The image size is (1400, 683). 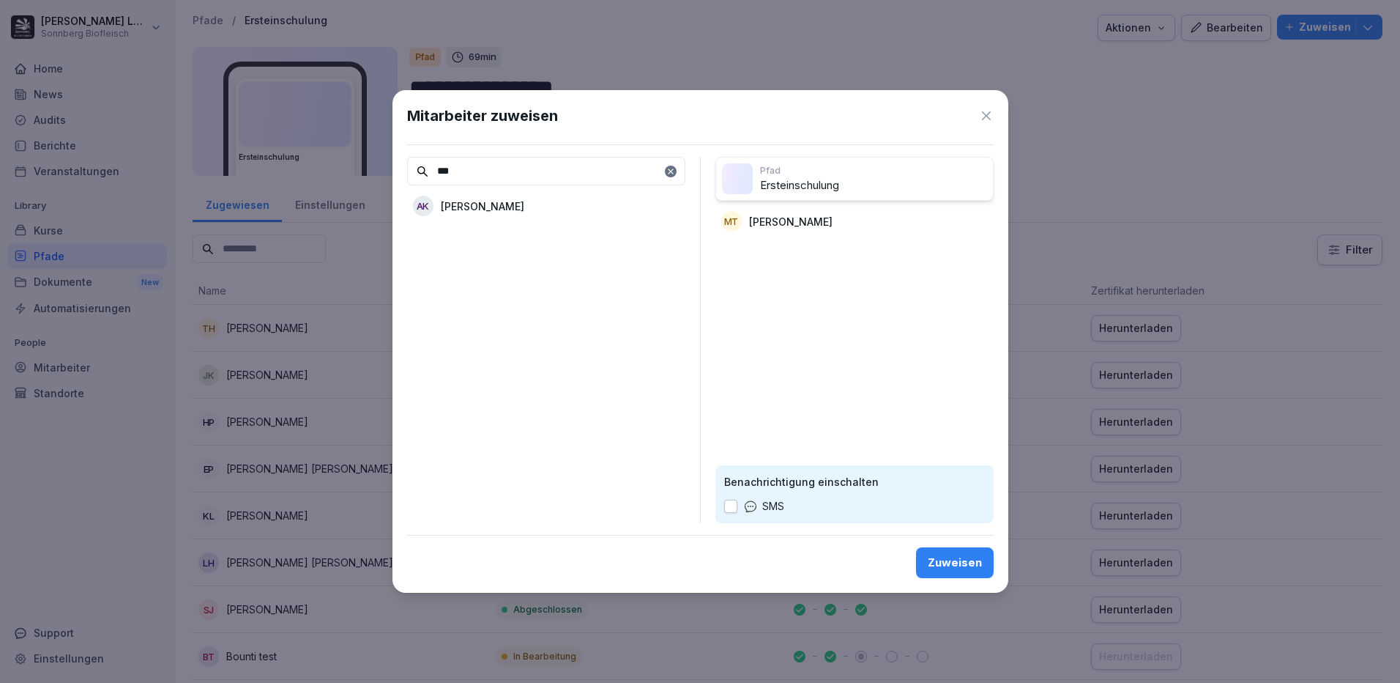 I want to click on div: Zuweisen, so click(x=955, y=562).